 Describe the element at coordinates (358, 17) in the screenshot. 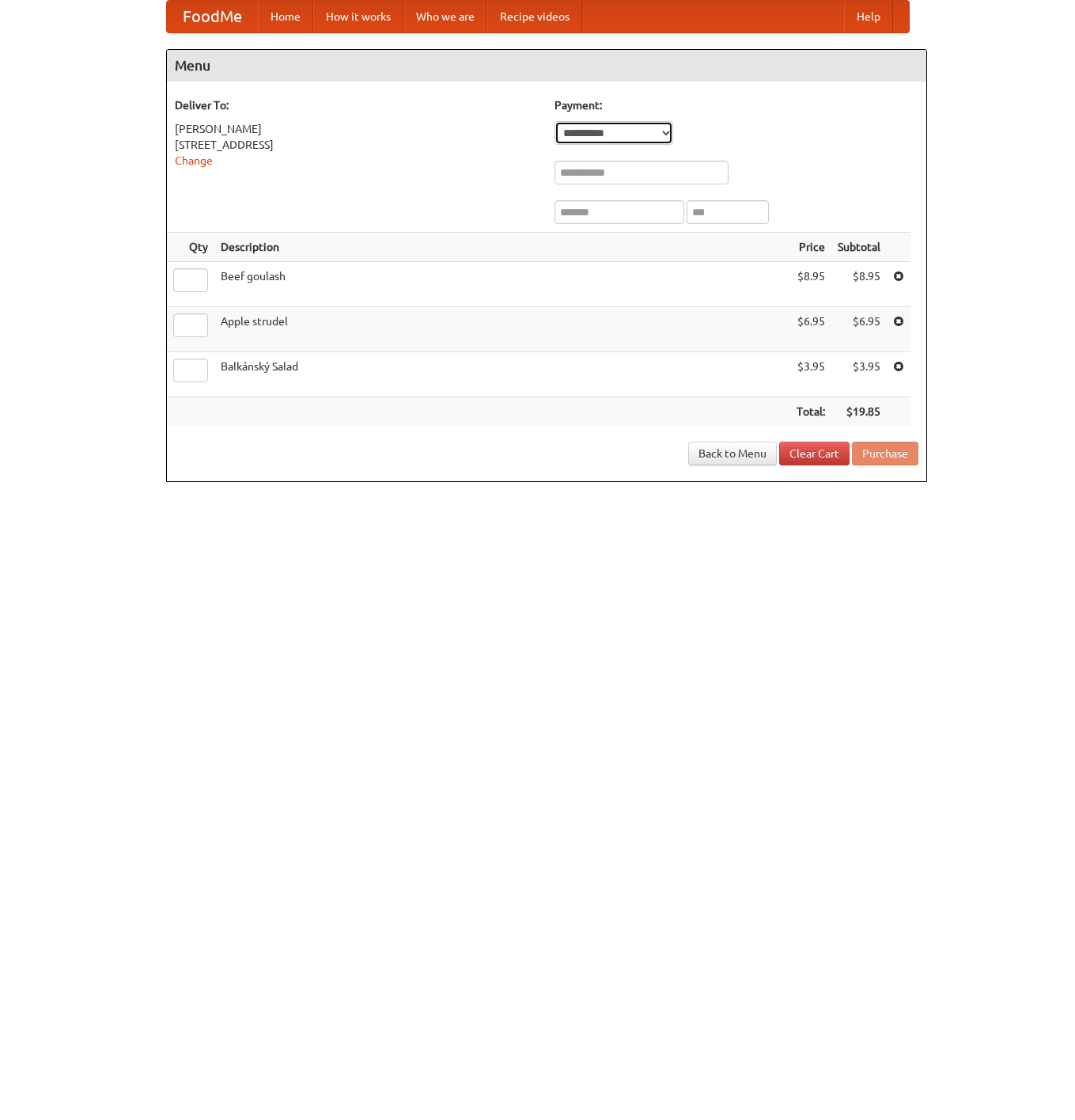

I see `a: How it works` at that location.